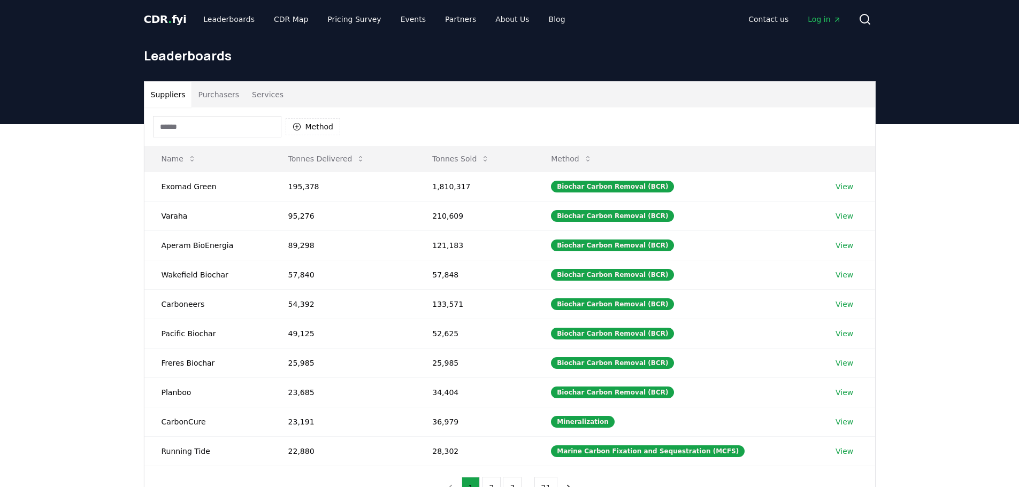 The width and height of the screenshot is (1019, 487). What do you see at coordinates (291, 19) in the screenshot?
I see `a: CDR Map` at bounding box center [291, 19].